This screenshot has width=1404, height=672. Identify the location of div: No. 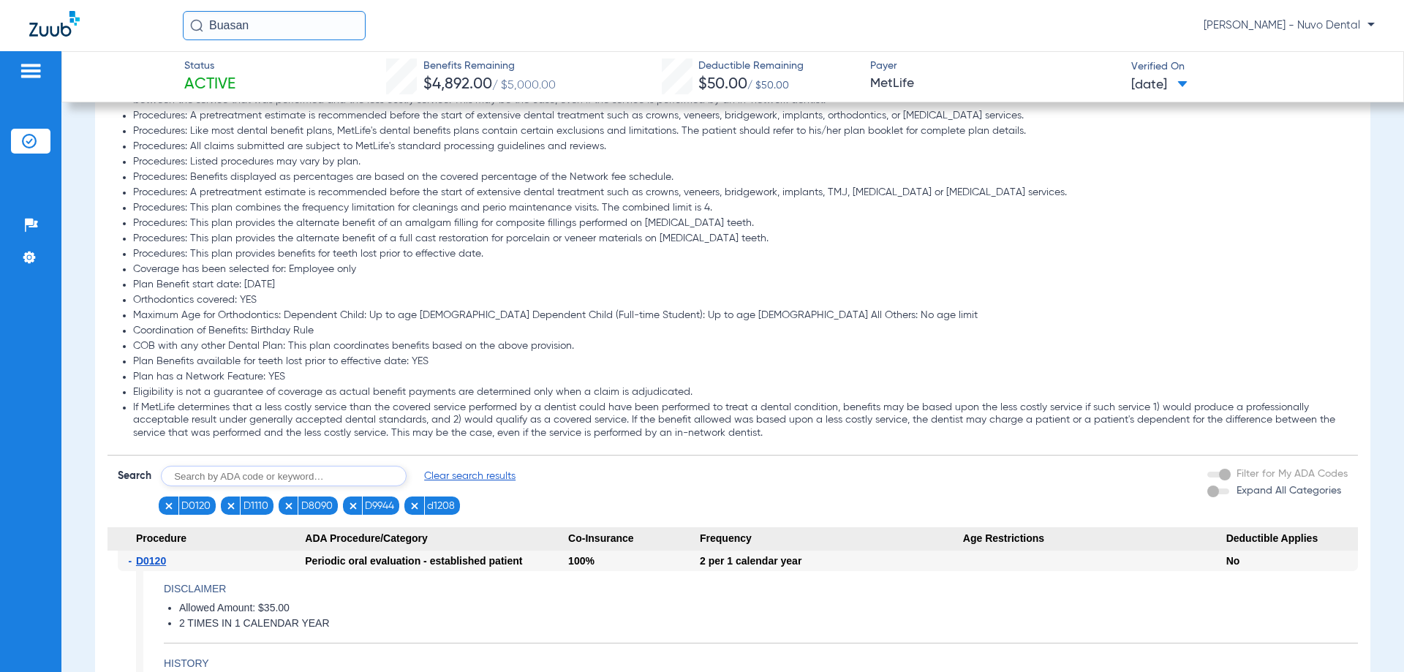
(1292, 561).